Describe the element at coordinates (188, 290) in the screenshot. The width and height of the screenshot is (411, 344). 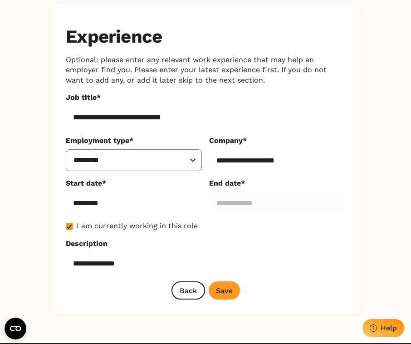
I see `button: Back` at that location.